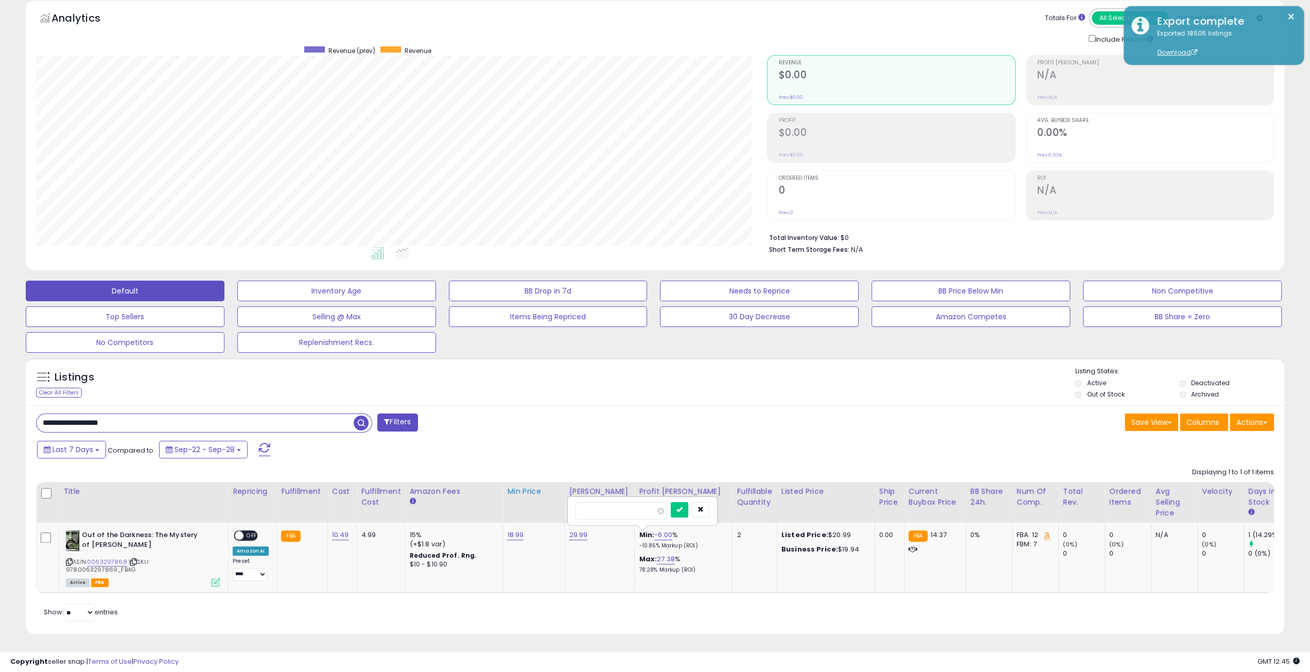 The height and width of the screenshot is (672, 1310). What do you see at coordinates (108, 565) in the screenshot?
I see `span: | SKU: 9780063297869_FBAG` at bounding box center [108, 565].